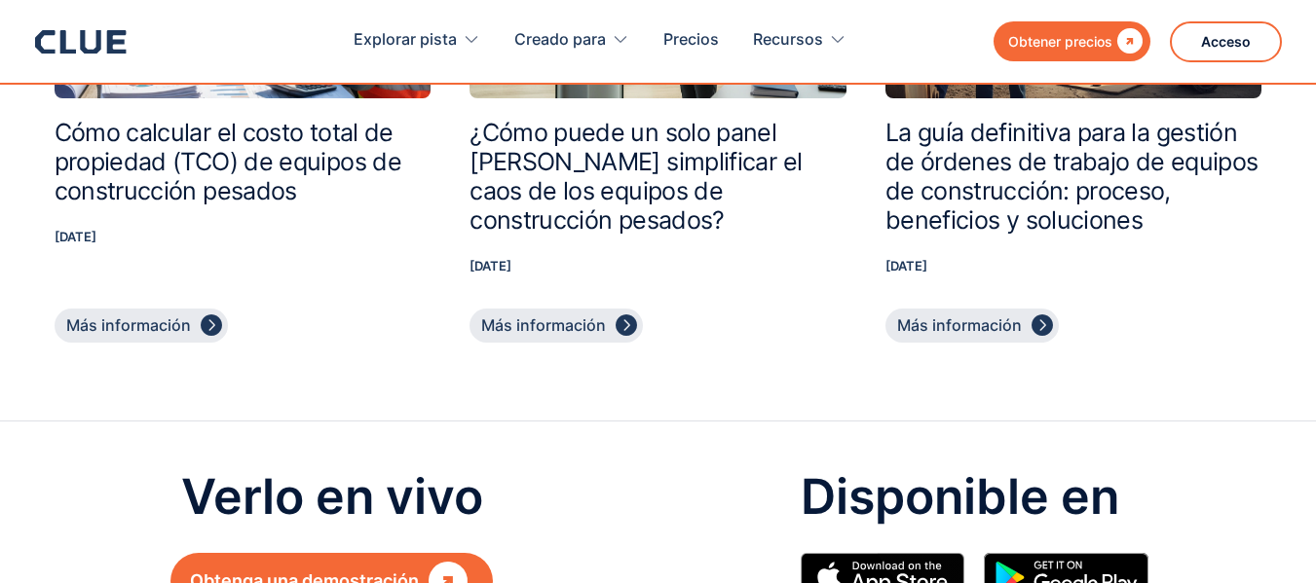 This screenshot has height=583, width=1316. Describe the element at coordinates (1060, 41) in the screenshot. I see `font: Obtener precios` at that location.